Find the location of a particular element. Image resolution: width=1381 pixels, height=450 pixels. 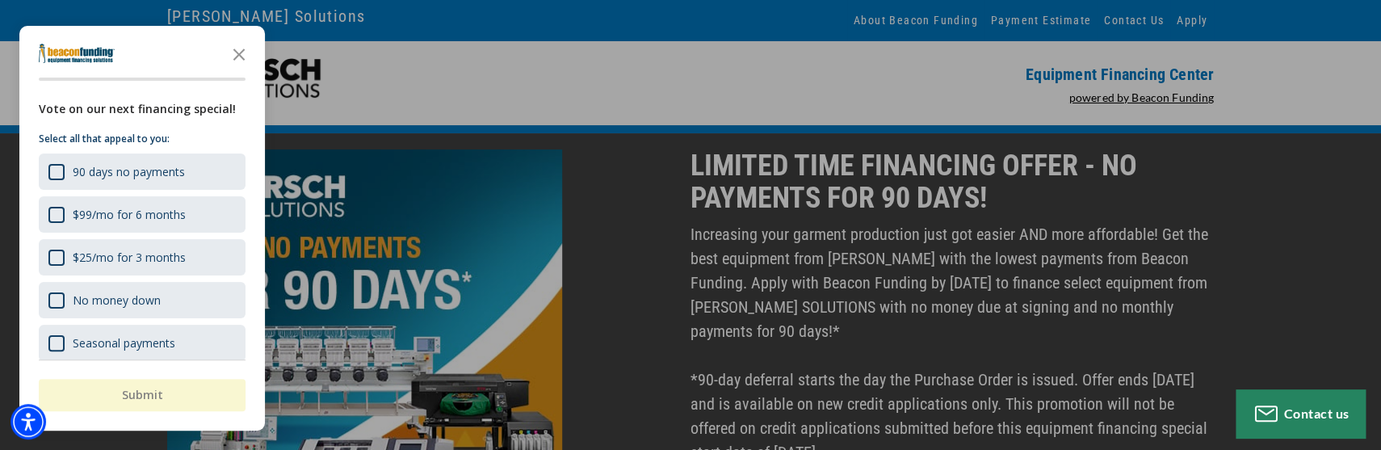

div: Survey is located at coordinates (142, 228).